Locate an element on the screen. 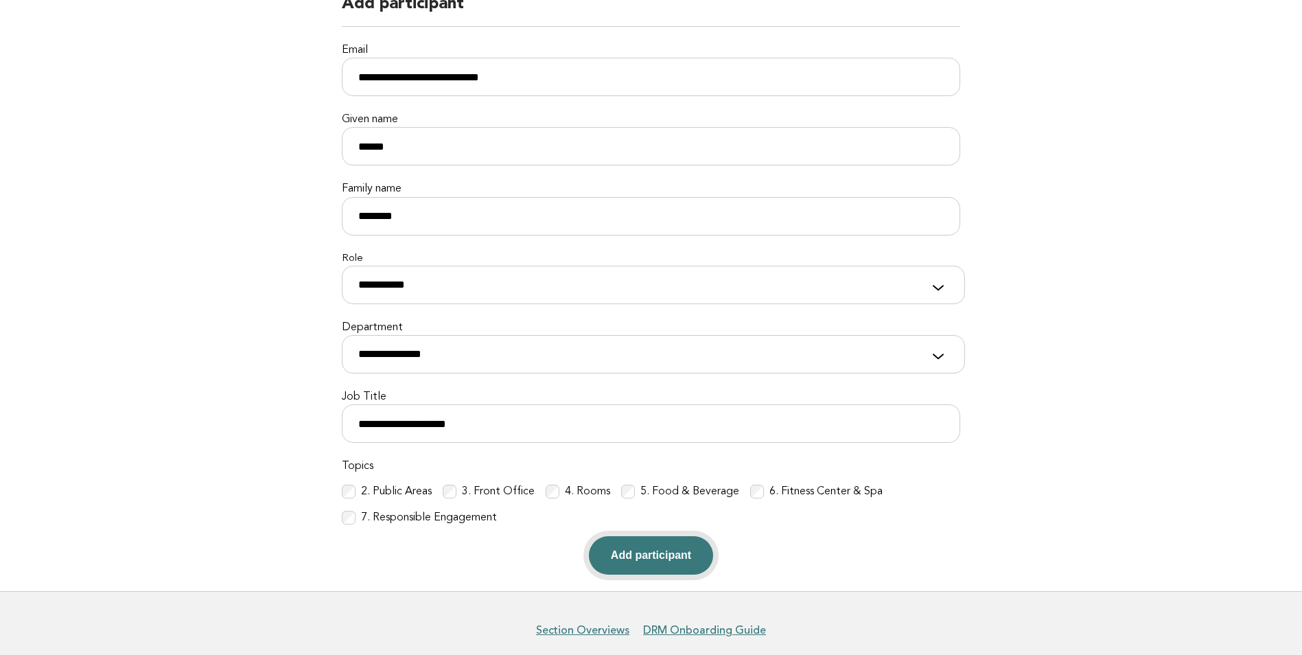  label: Job Title is located at coordinates (651, 397).